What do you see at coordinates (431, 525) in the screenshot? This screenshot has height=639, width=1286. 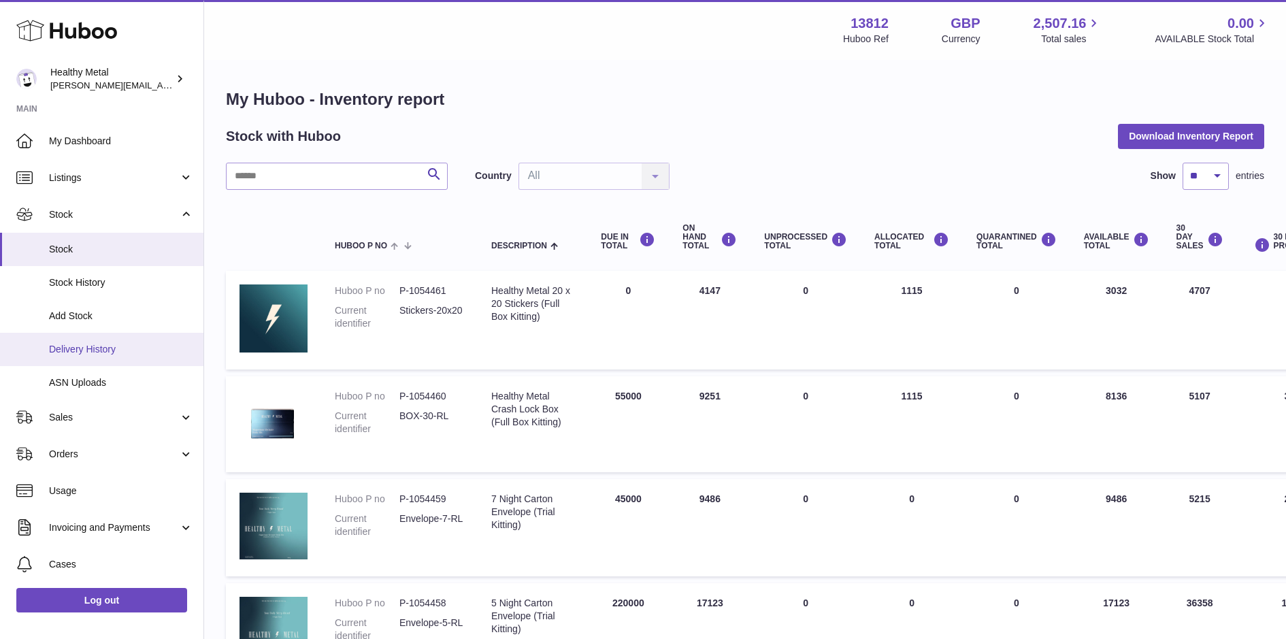 I see `dd: Envelope-7-RL` at bounding box center [431, 525].